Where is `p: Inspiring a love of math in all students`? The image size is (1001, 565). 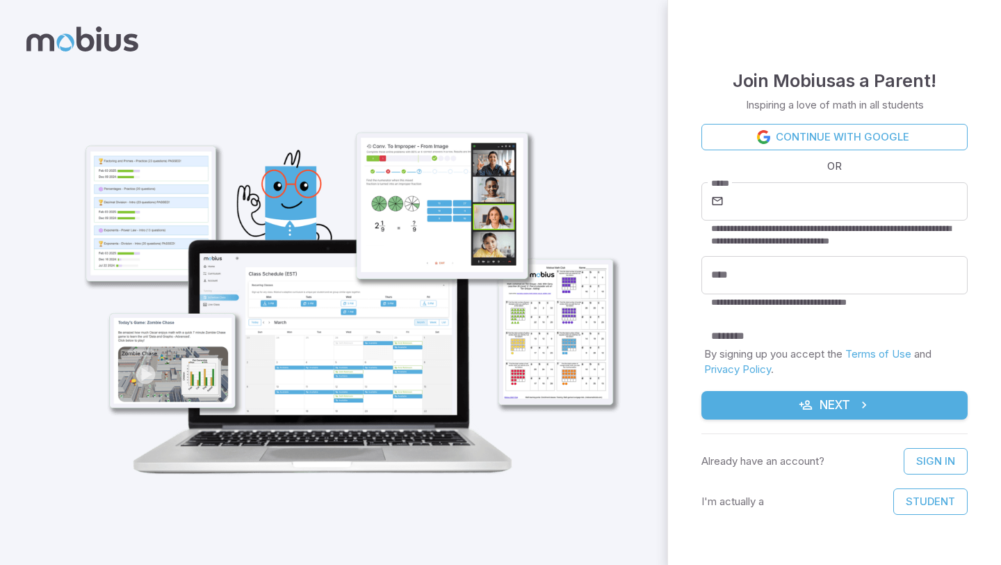
p: Inspiring a love of math in all students is located at coordinates (835, 105).